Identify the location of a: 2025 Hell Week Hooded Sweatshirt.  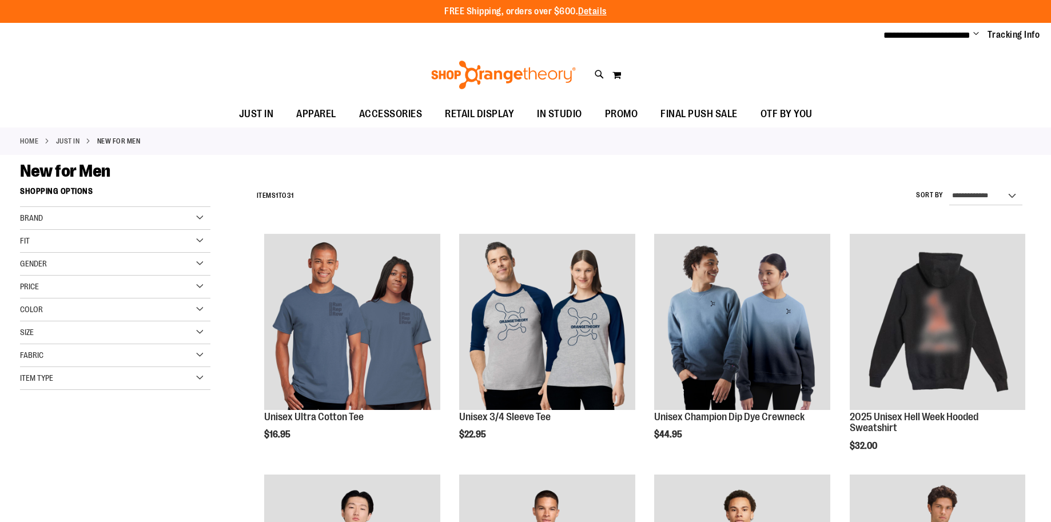
(938, 323).